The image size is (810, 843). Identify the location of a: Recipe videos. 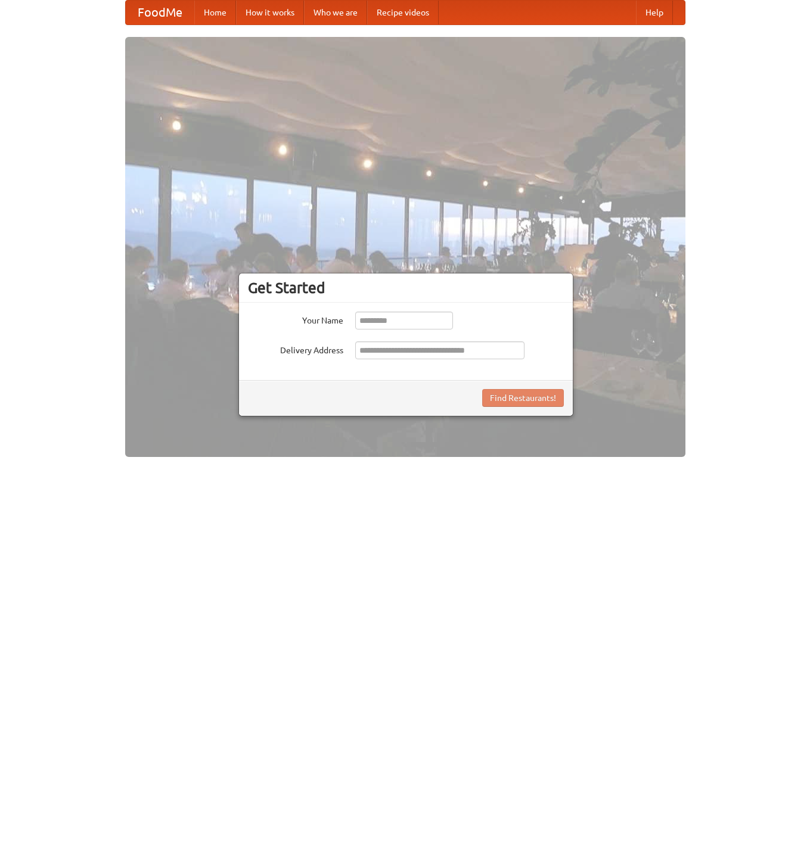
(403, 13).